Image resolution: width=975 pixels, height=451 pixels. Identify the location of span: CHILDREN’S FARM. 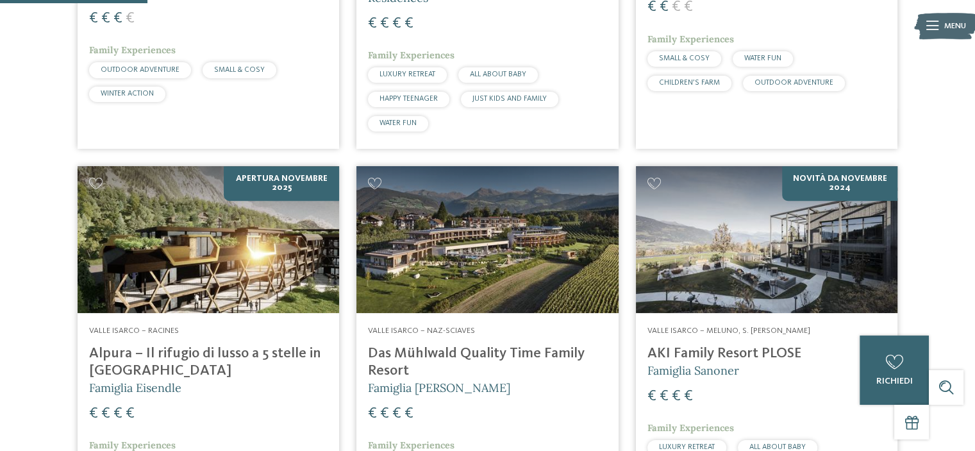
(689, 83).